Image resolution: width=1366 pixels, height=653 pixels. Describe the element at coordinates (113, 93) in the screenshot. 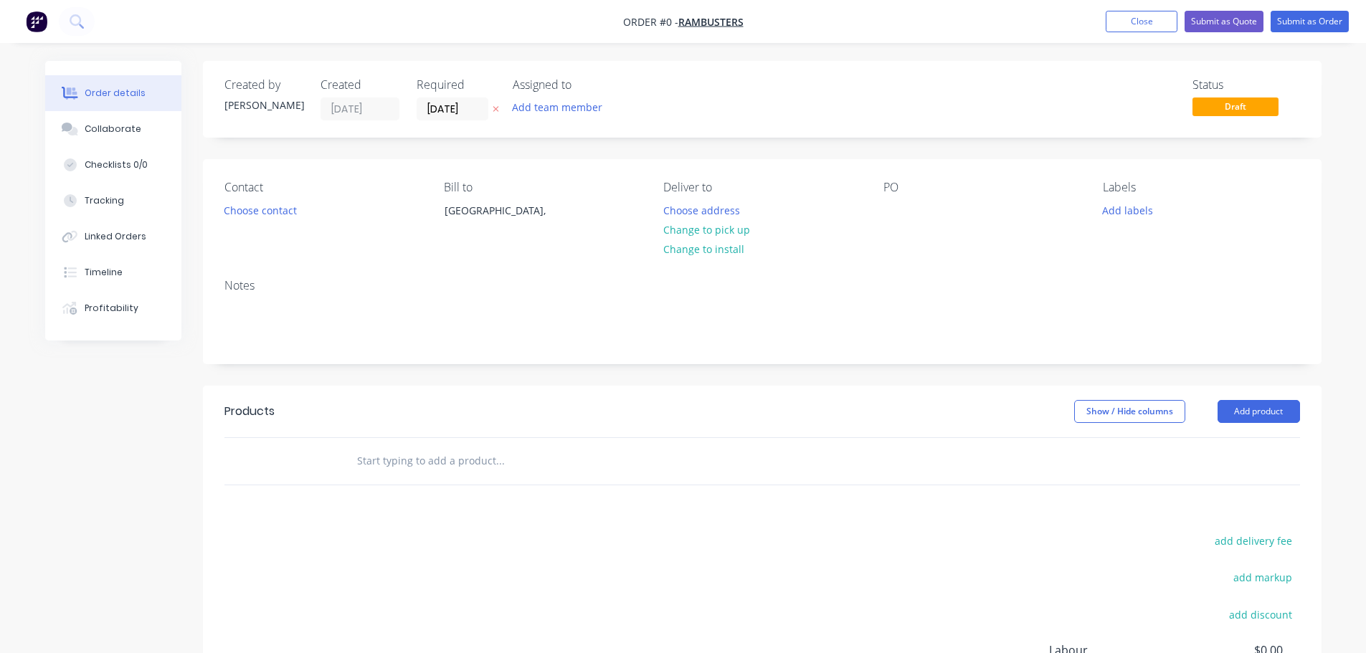

I see `button: Order details` at that location.